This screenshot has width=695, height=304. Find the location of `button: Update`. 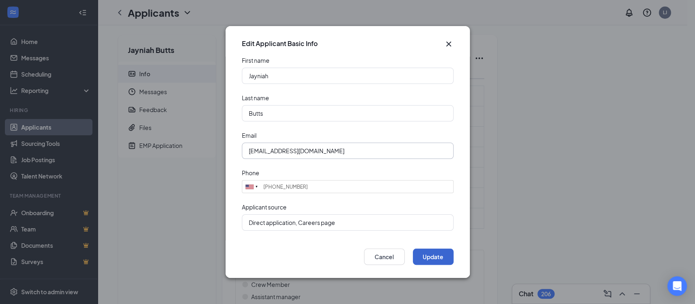

button: Update is located at coordinates (433, 257).